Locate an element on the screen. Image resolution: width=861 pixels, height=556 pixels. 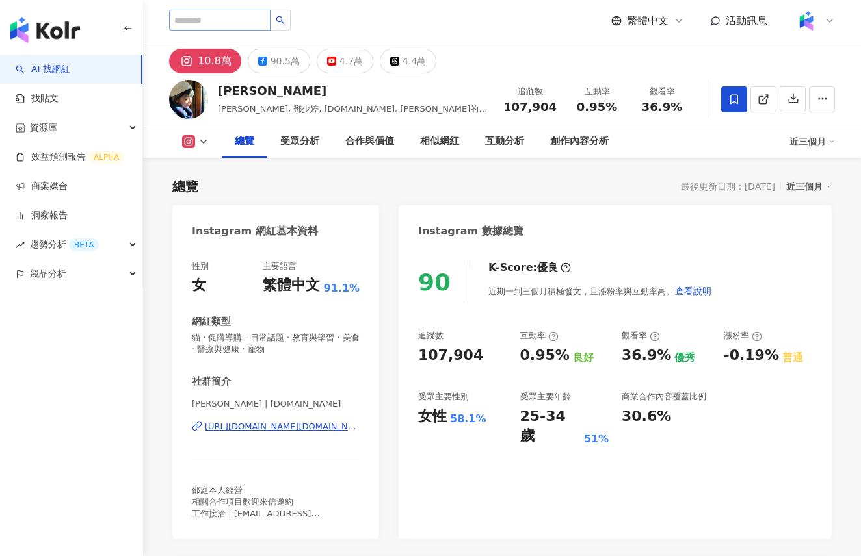
div: -0.19% is located at coordinates (751, 356).